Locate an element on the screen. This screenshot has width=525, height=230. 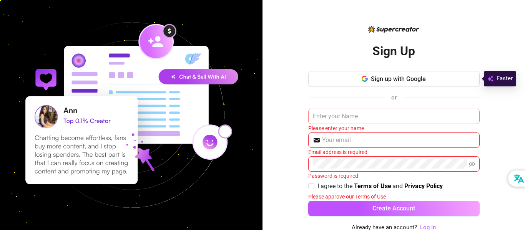
span: Sign up with Google is located at coordinates (398, 79).